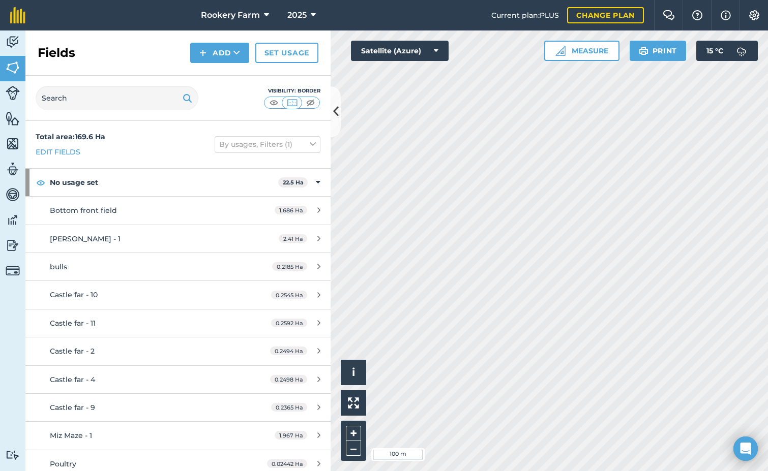  I want to click on span: 2025, so click(297, 15).